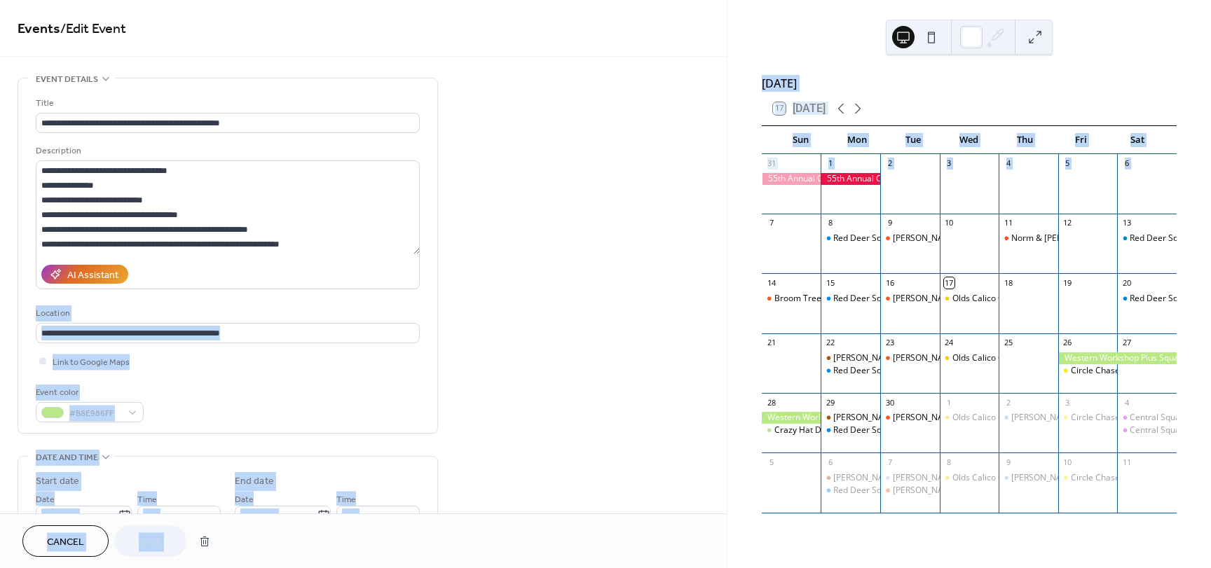 This screenshot has height=568, width=1211. What do you see at coordinates (93, 29) in the screenshot?
I see `span: / Edit Event` at bounding box center [93, 29].